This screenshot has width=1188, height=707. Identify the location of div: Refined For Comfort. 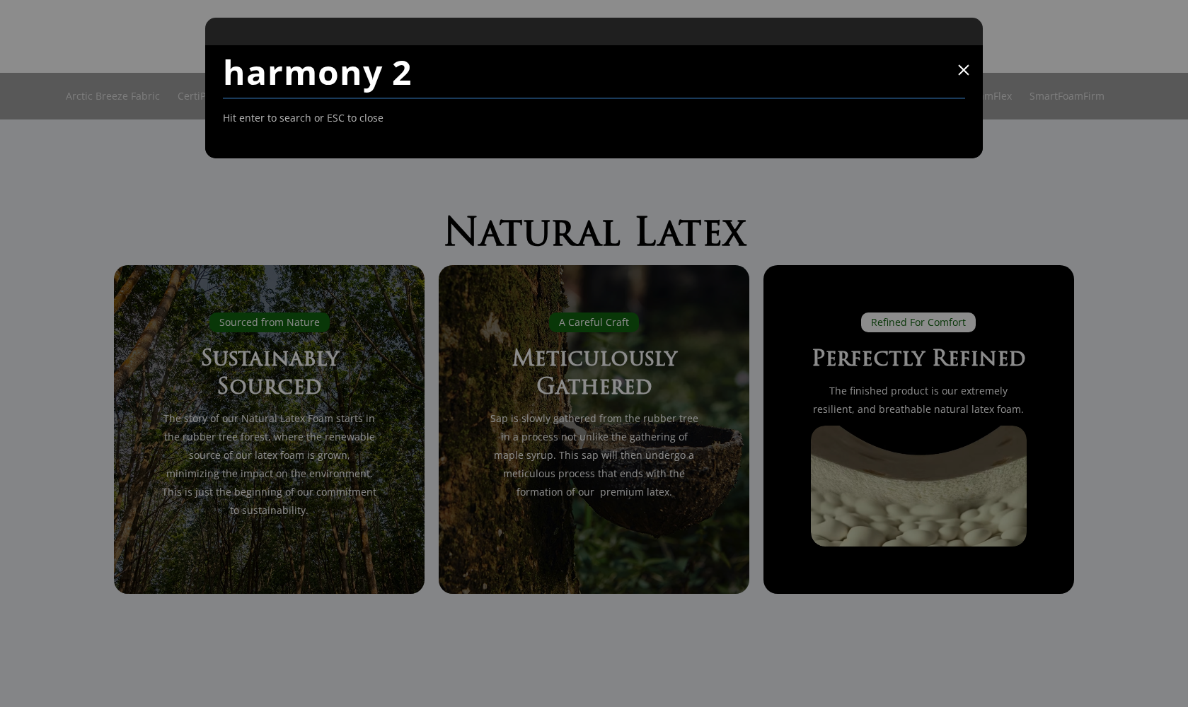
(918, 323).